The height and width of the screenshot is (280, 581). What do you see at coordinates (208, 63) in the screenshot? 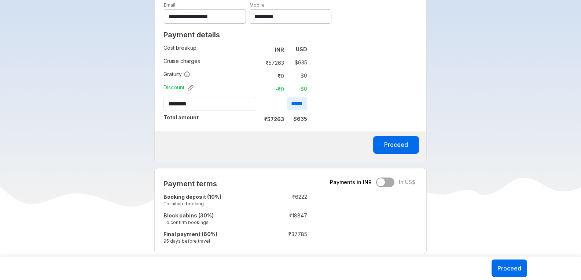
I see `td: Cruise charges` at bounding box center [208, 63].